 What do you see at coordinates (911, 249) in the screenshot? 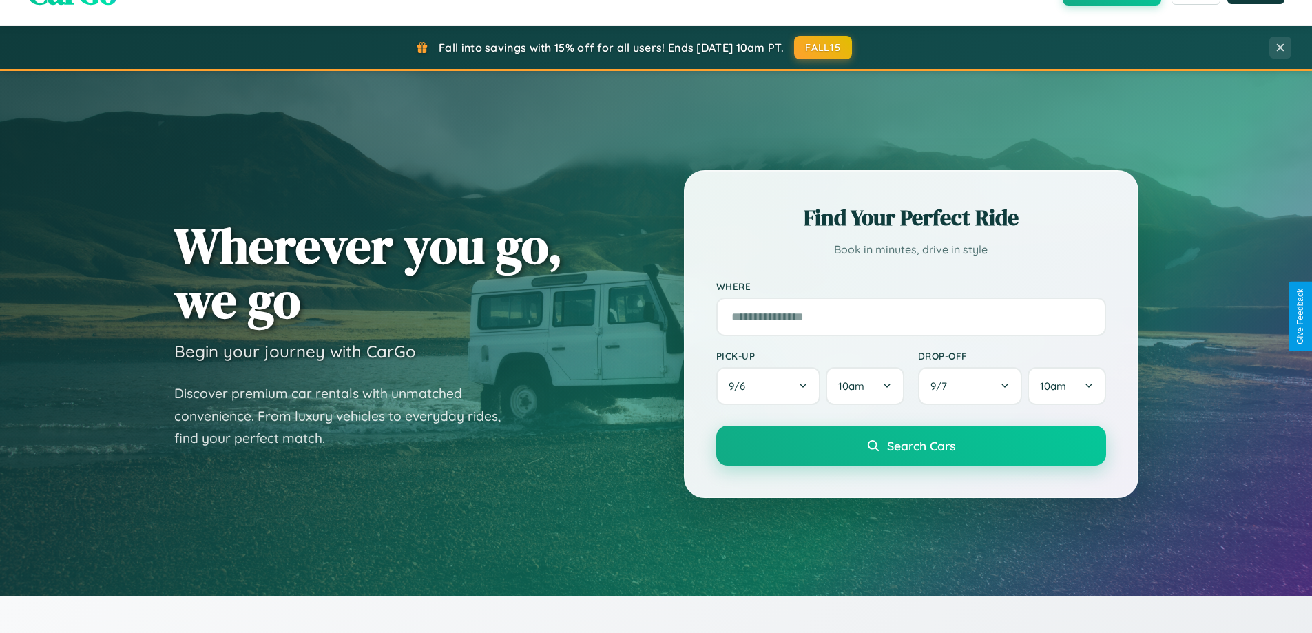
I see `p: Book in minutes, drive in style` at bounding box center [911, 249].